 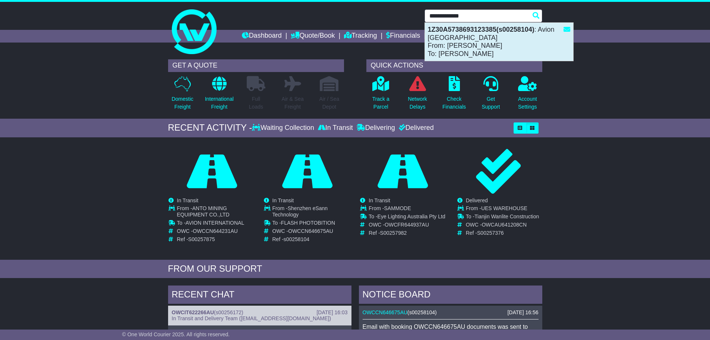 What do you see at coordinates (491, 233) in the screenshot?
I see `span: S00257376` at bounding box center [491, 233].